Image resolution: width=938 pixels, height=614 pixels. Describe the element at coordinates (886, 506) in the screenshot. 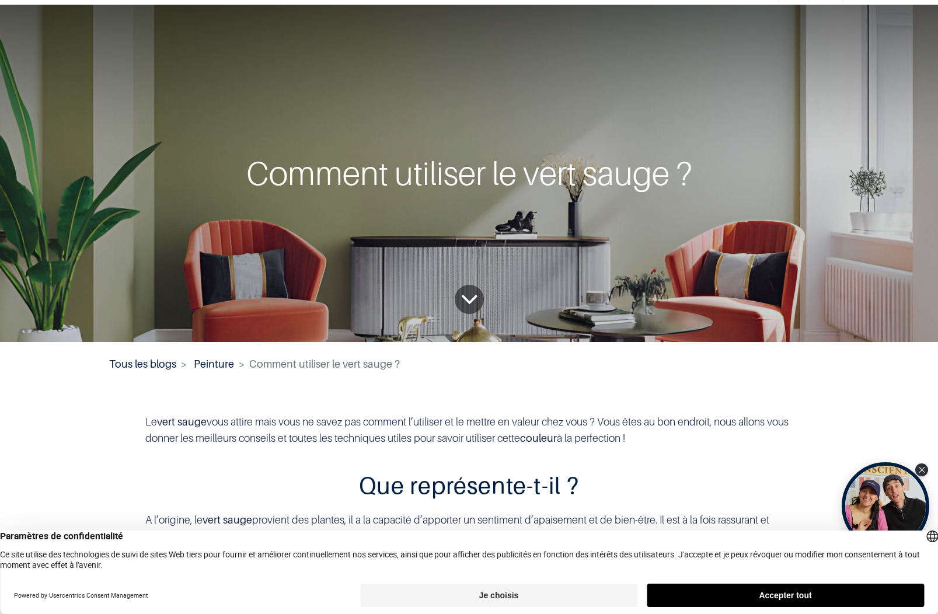

I see `div: Open Tolstoy widget` at that location.